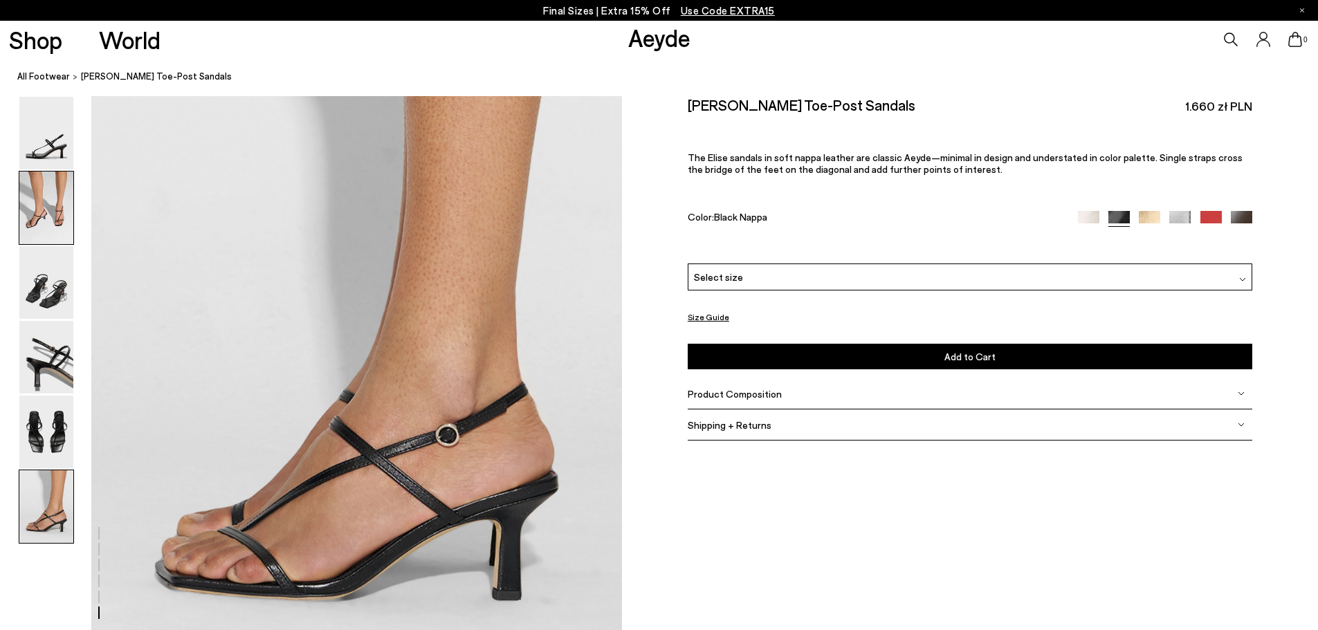 The height and width of the screenshot is (630, 1318). I want to click on span: Navigate to /collections/ss25-final-sizes, so click(728, 10).